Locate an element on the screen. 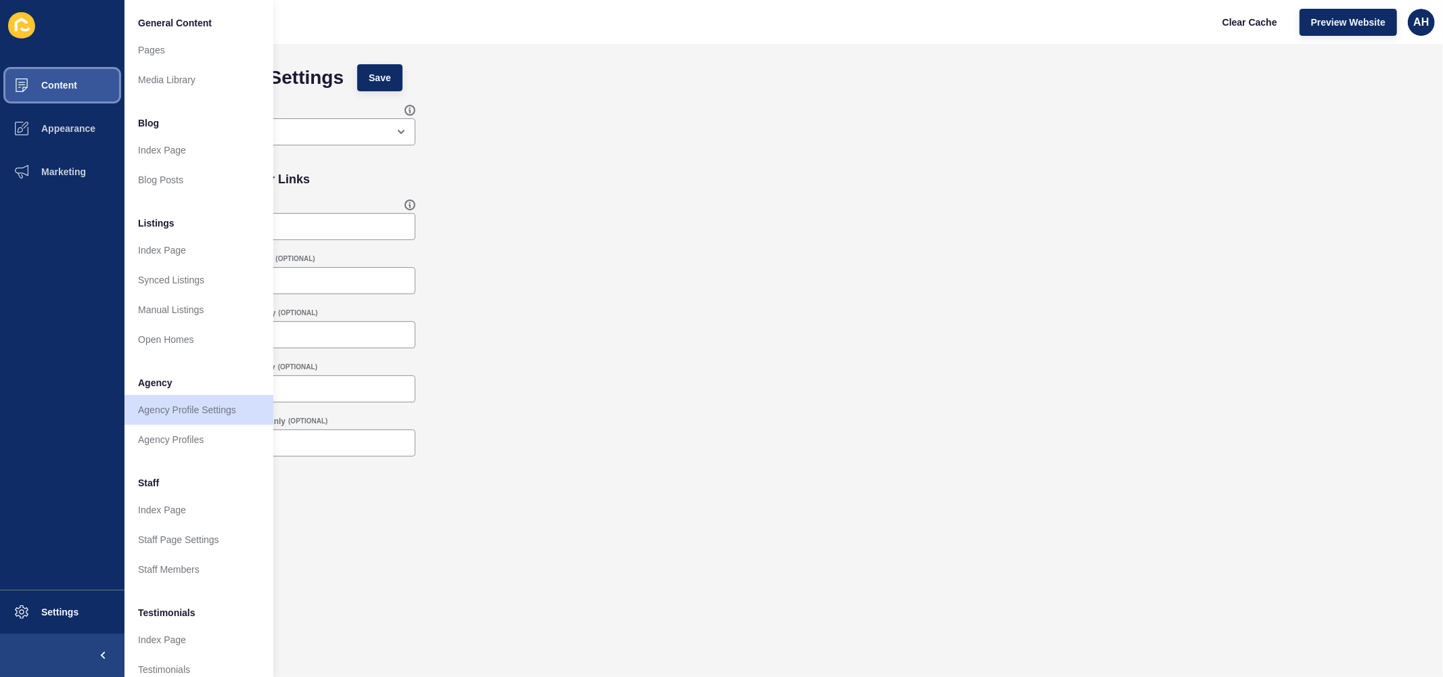 Image resolution: width=1443 pixels, height=677 pixels. a: Agency Profile Settings is located at coordinates (199, 410).